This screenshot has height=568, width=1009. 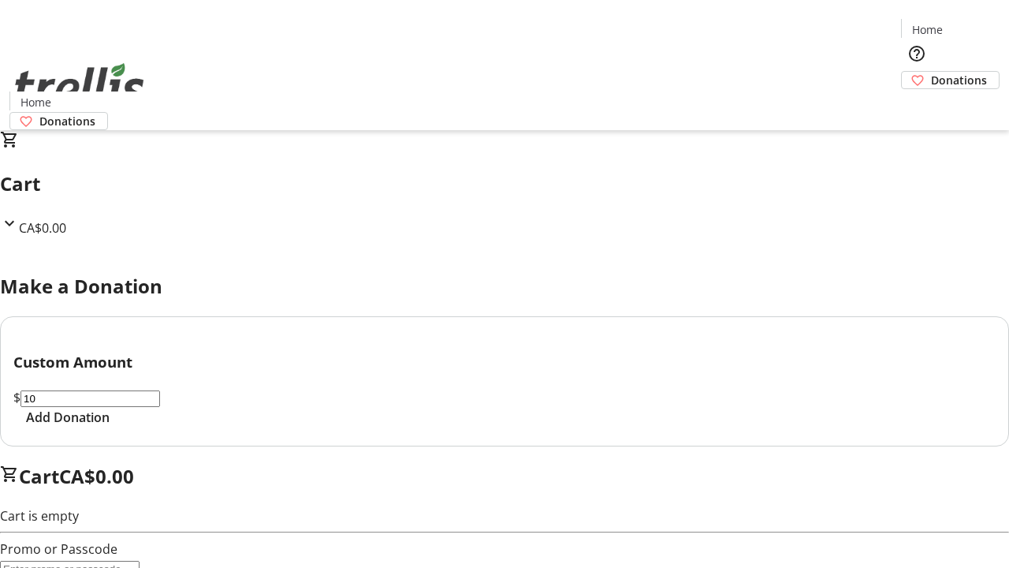 What do you see at coordinates (80, 85) in the screenshot?
I see `img: Orient E2E Organization CMEONMH8dm's Logo` at bounding box center [80, 85].